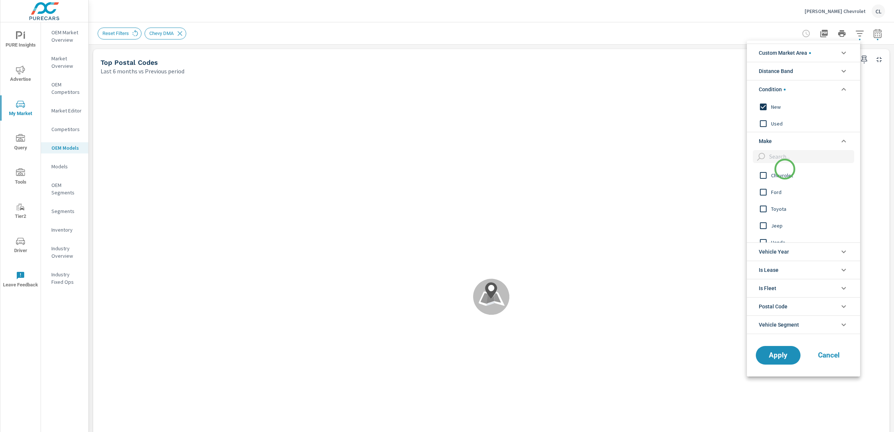 Image resolution: width=894 pixels, height=432 pixels. What do you see at coordinates (774, 252) in the screenshot?
I see `span: Vehicle Year` at bounding box center [774, 252].